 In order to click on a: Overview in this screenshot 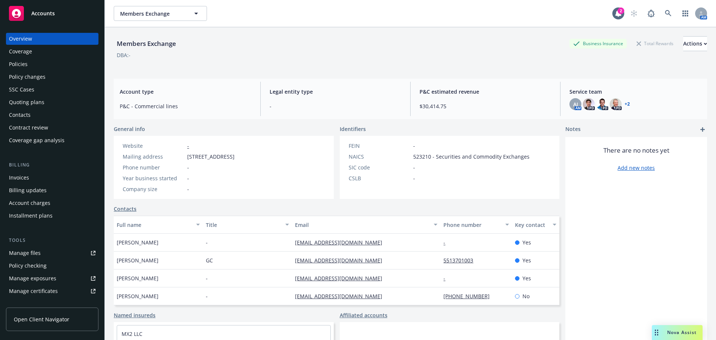, I will do `click(52, 39)`.